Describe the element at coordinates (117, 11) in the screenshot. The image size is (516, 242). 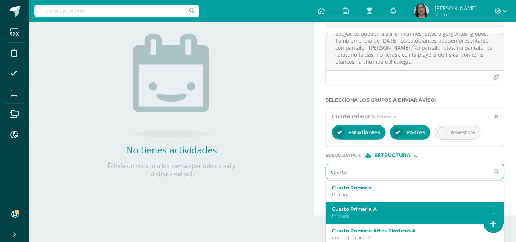
I see `input: Busca un usuario...` at that location.